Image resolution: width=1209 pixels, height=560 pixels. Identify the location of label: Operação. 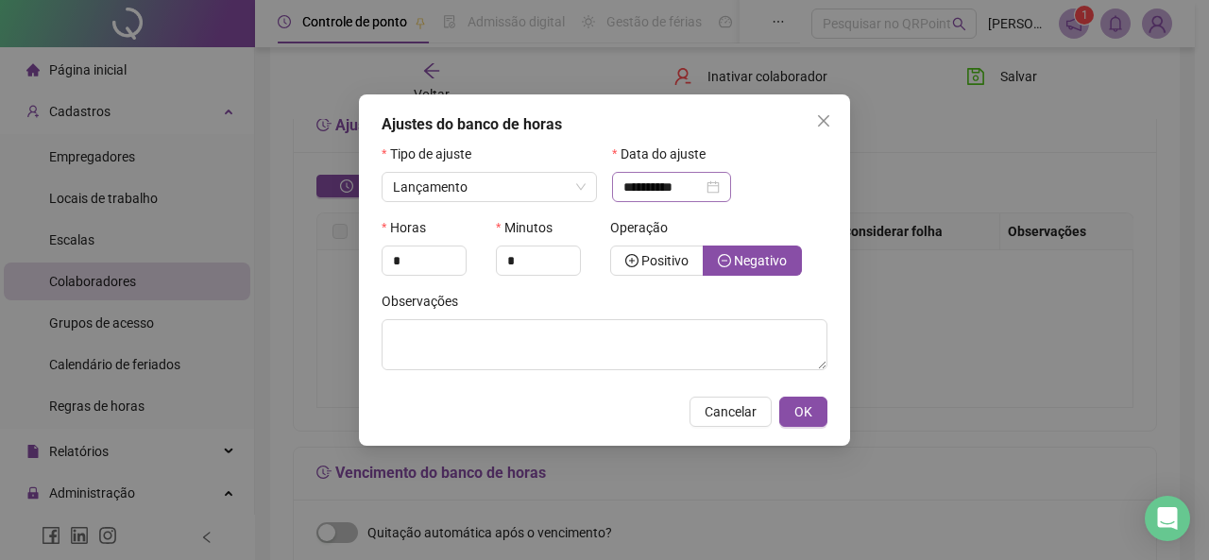
(645, 228).